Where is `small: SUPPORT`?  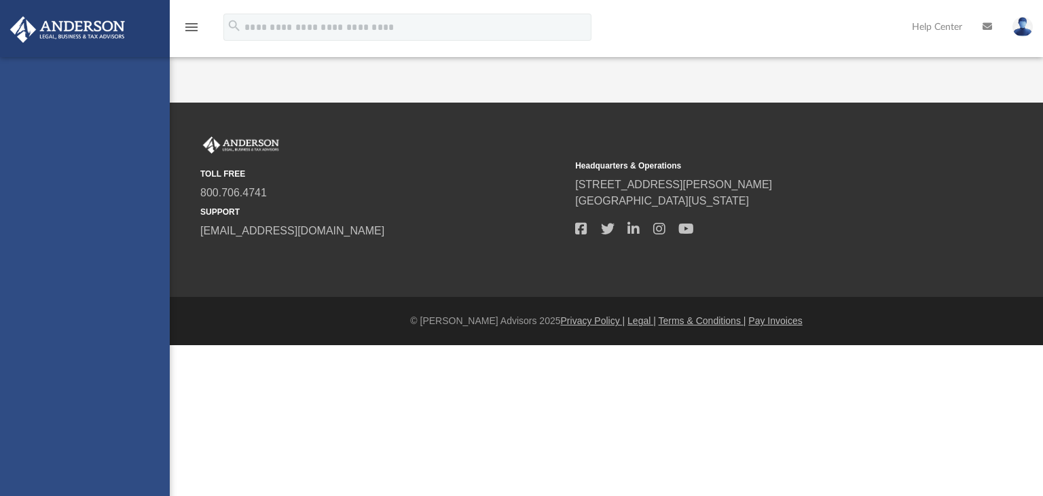 small: SUPPORT is located at coordinates (383, 212).